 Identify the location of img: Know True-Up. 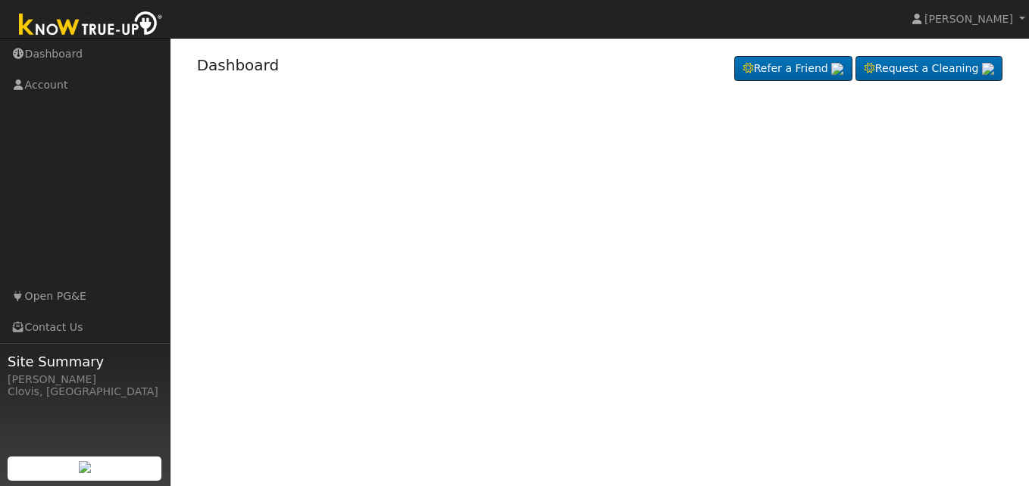
(91, 25).